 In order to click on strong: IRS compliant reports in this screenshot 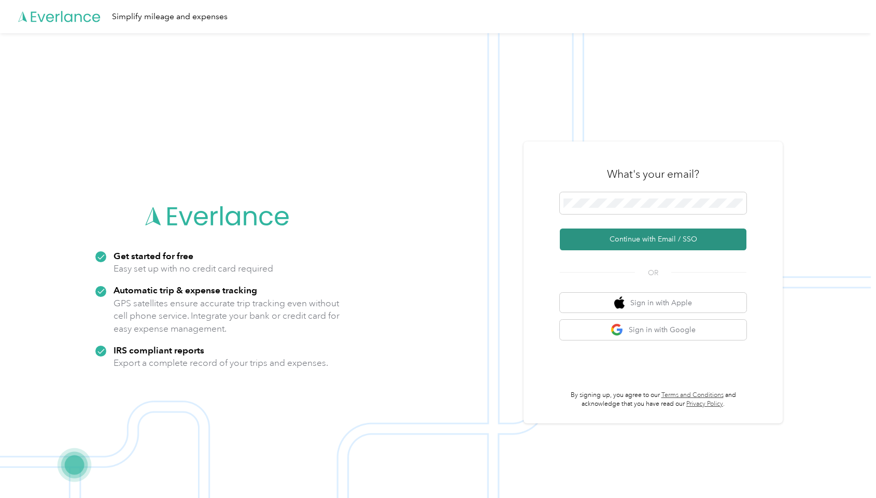, I will do `click(159, 350)`.